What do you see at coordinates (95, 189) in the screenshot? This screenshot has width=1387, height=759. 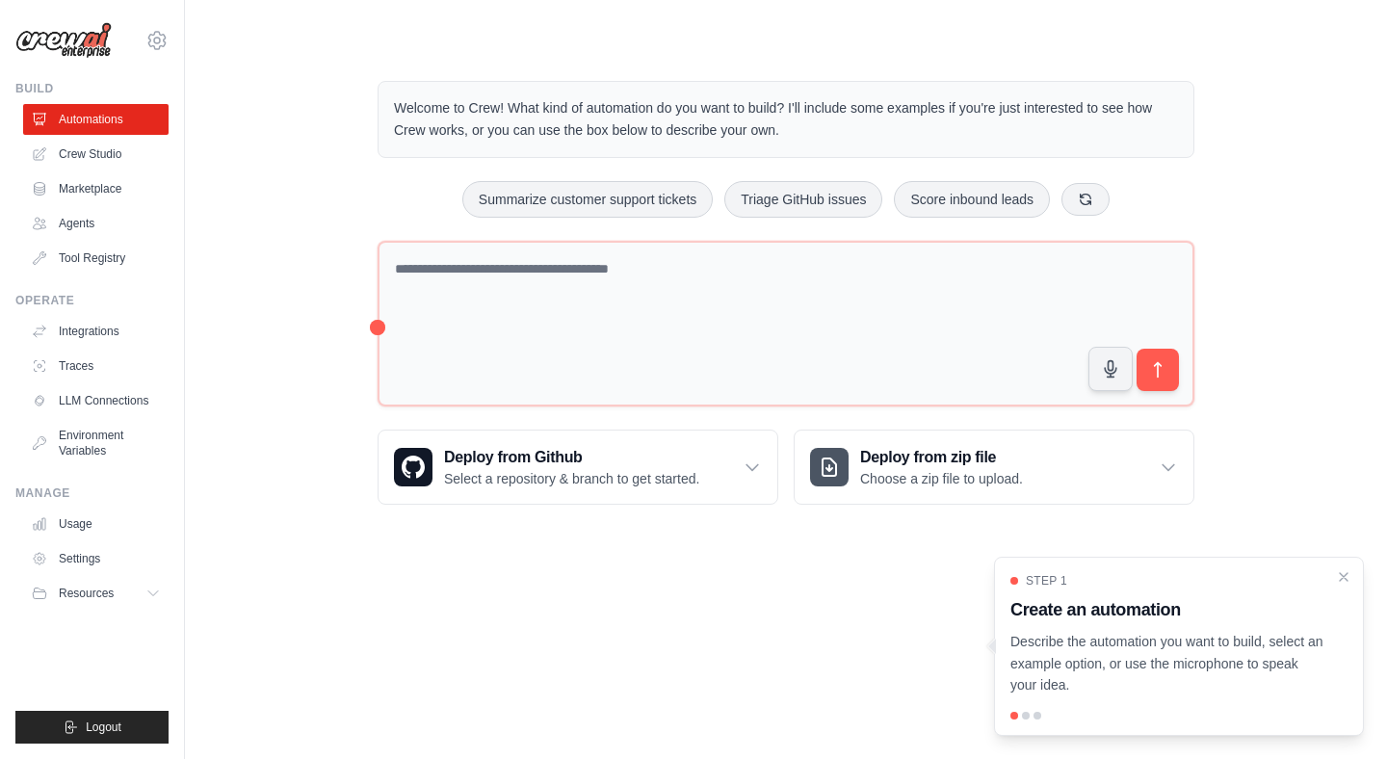 I see `a: Marketplace` at bounding box center [95, 189].